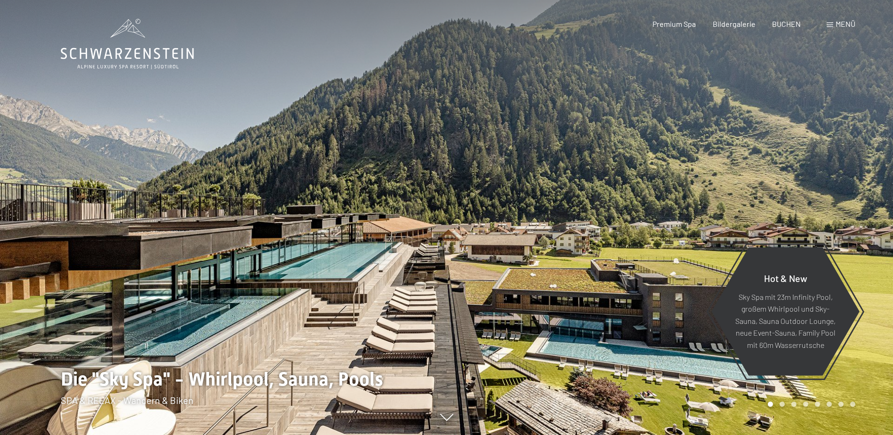 The height and width of the screenshot is (435, 893). Describe the element at coordinates (734, 24) in the screenshot. I see `span: Bildergalerie` at that location.